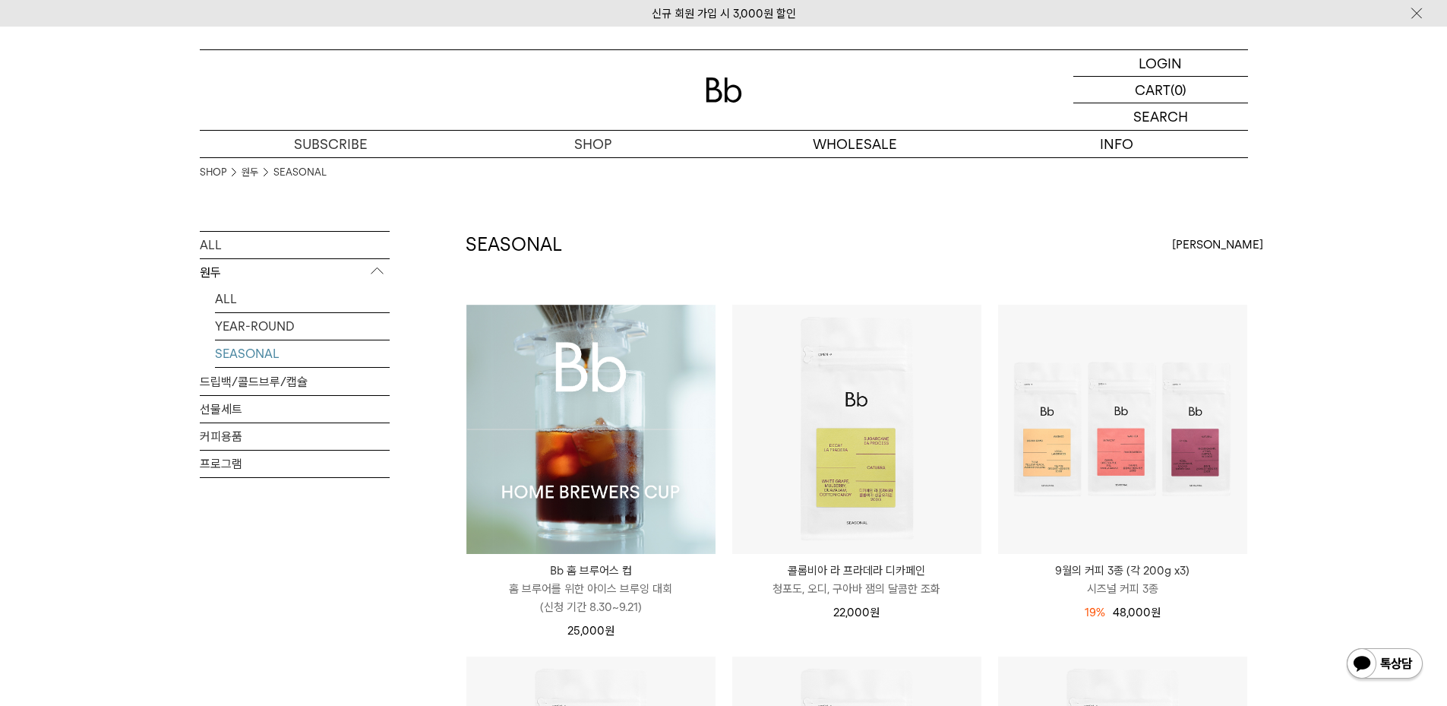  What do you see at coordinates (857, 570) in the screenshot?
I see `p: 콜롬비아 라 프라데라 디카페인` at bounding box center [857, 570].